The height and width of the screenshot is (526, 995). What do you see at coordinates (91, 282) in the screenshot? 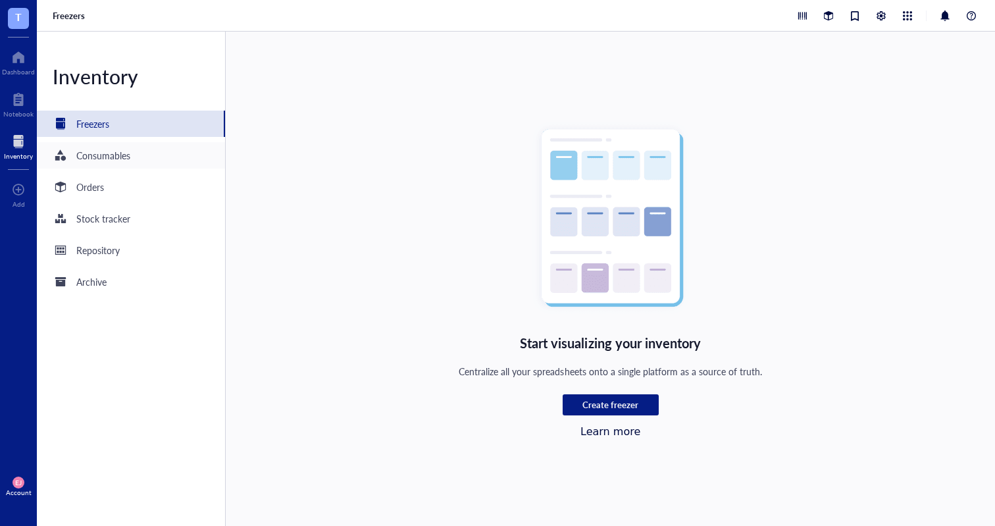
I see `div: Archive` at bounding box center [91, 282].